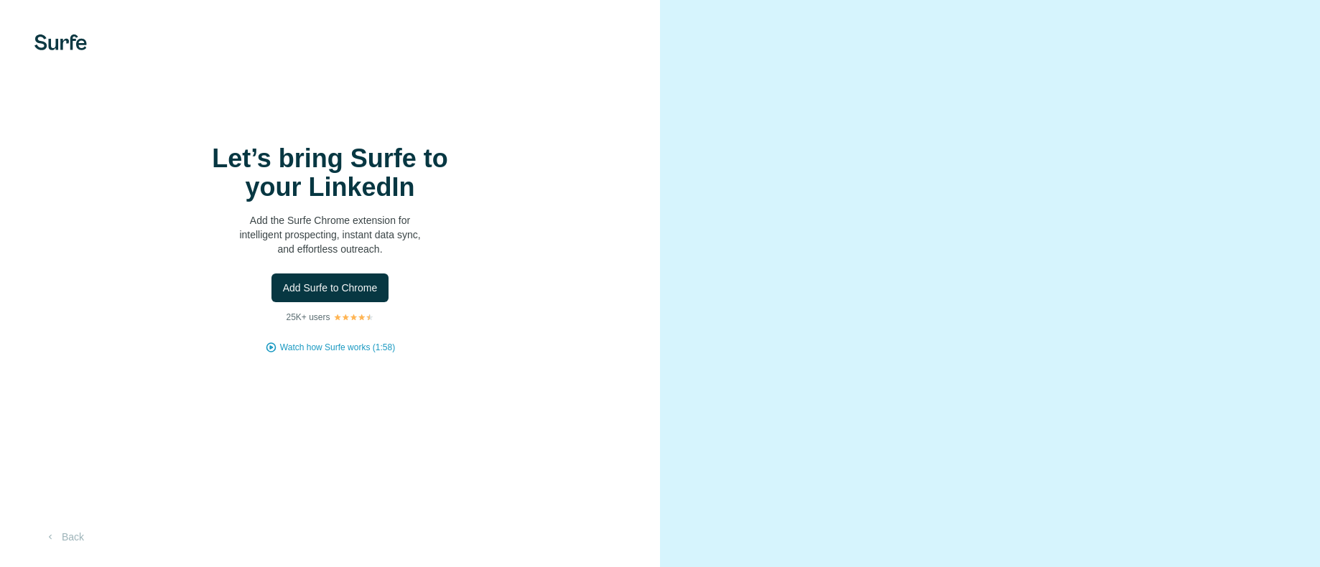 The height and width of the screenshot is (567, 1320). Describe the element at coordinates (330, 173) in the screenshot. I see `h1: Let’s bring Surfe to your LinkedIn` at that location.